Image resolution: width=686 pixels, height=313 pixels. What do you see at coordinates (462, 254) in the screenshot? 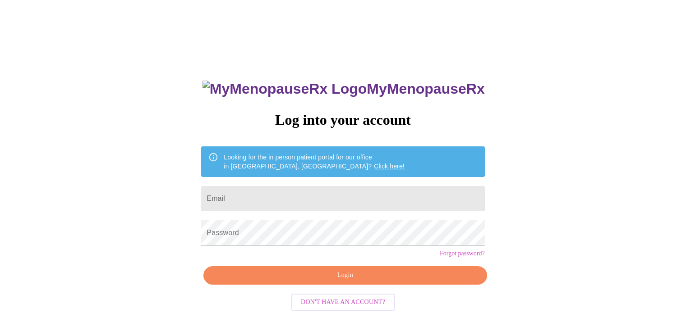
I see `a: Forgot password?` at bounding box center [462, 254].